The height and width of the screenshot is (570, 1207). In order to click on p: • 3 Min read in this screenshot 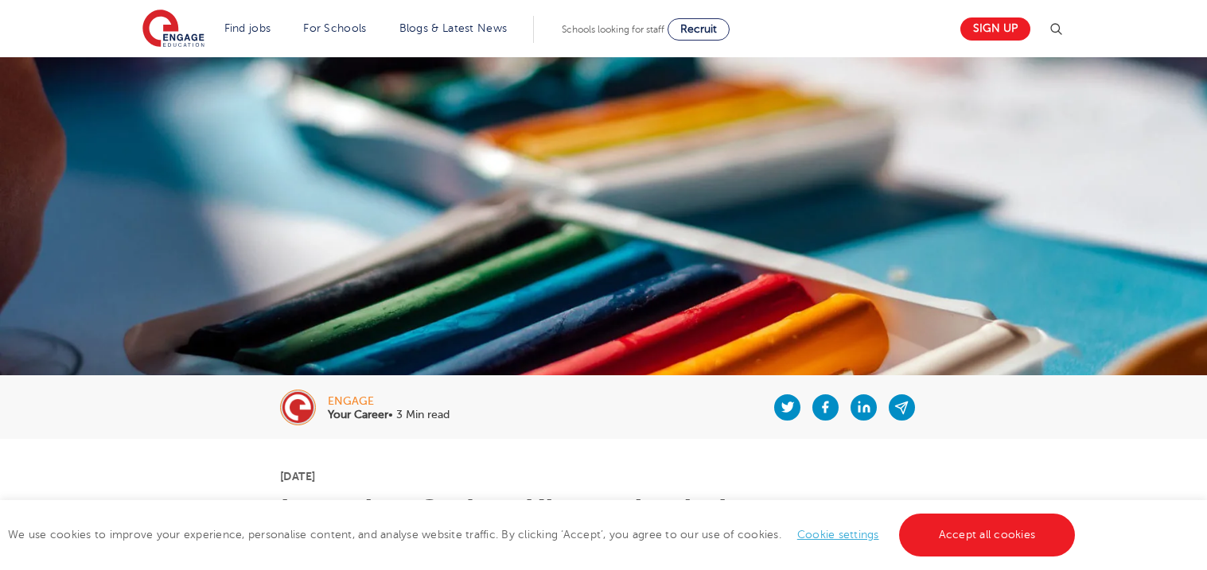, I will do `click(388, 415)`.